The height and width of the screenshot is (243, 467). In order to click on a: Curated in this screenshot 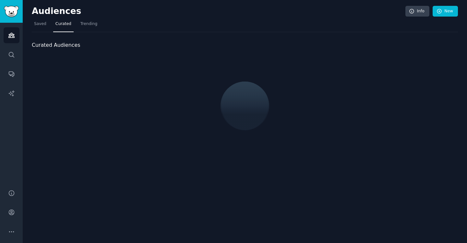, I will do `click(63, 25)`.